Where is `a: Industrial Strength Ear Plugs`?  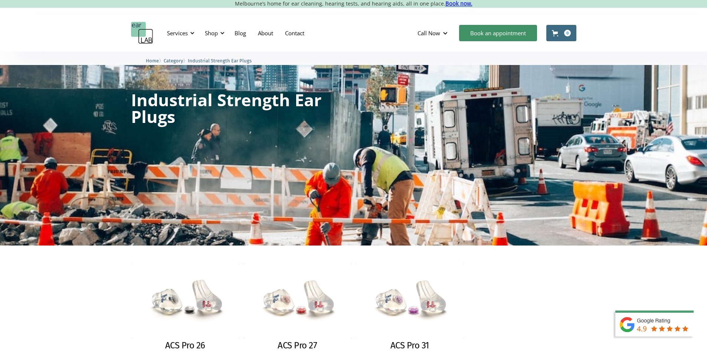
a: Industrial Strength Ear Plugs is located at coordinates (220, 60).